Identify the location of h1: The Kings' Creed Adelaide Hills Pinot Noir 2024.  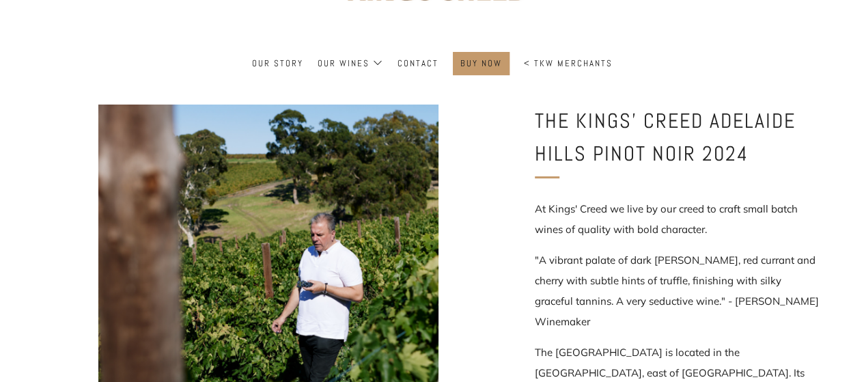
(678, 137).